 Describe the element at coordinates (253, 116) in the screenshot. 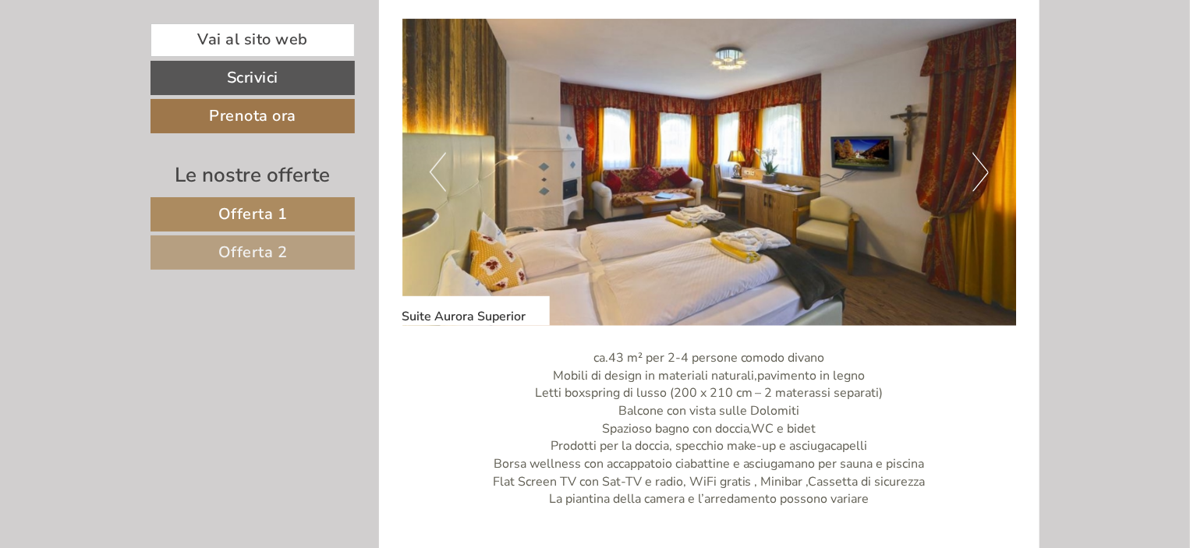

I see `a: Prenota ora` at that location.